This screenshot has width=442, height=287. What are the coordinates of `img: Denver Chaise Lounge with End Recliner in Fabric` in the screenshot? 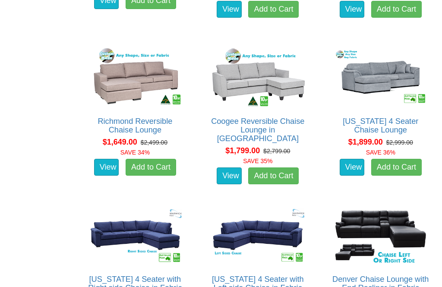 It's located at (381, 235).